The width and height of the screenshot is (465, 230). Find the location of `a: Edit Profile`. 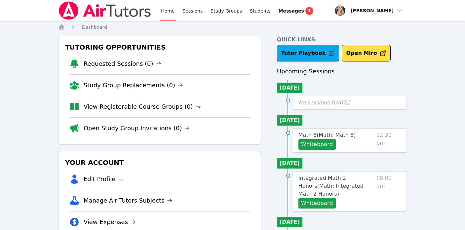

a: Edit Profile is located at coordinates (103, 179).